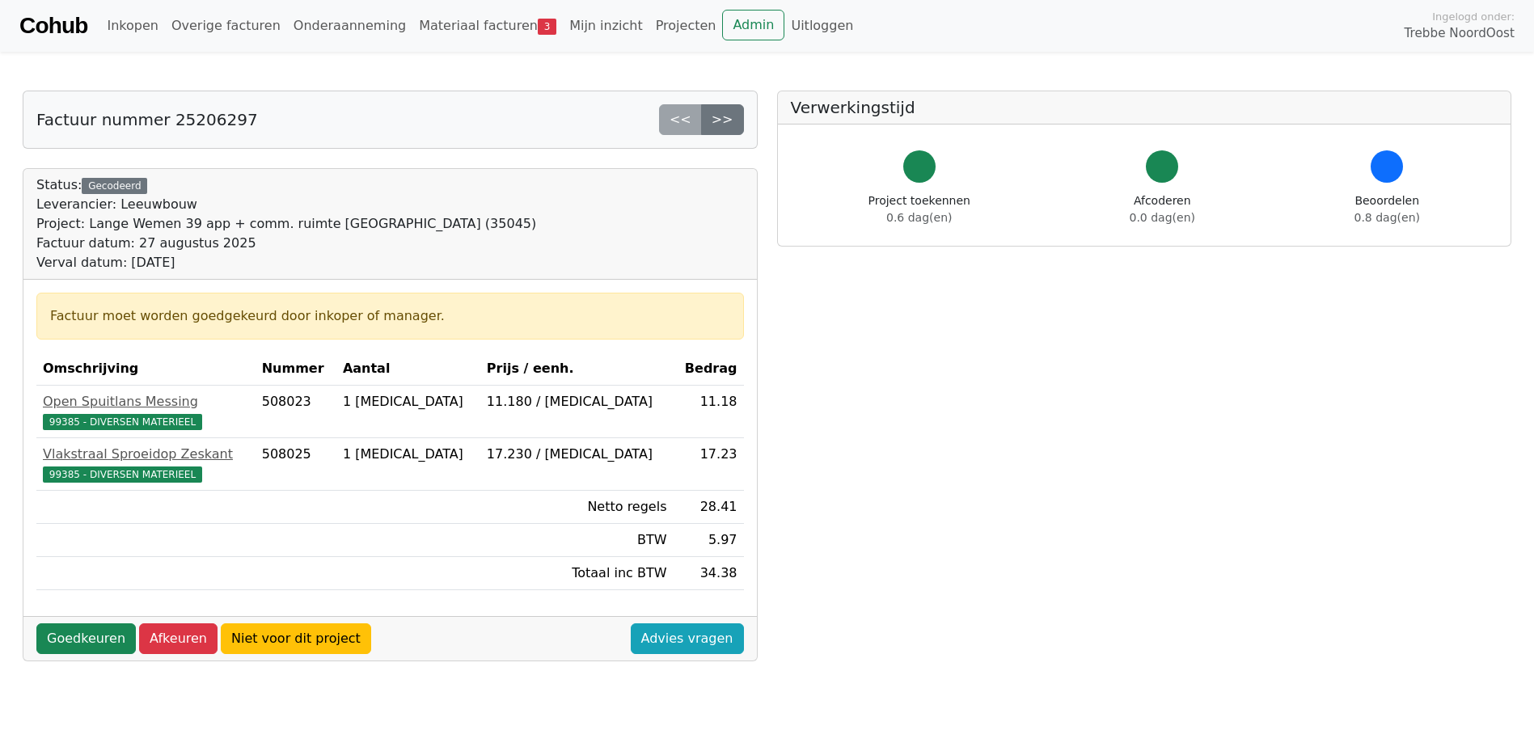  Describe the element at coordinates (1459, 33) in the screenshot. I see `span: Trebbe NoordOost` at that location.